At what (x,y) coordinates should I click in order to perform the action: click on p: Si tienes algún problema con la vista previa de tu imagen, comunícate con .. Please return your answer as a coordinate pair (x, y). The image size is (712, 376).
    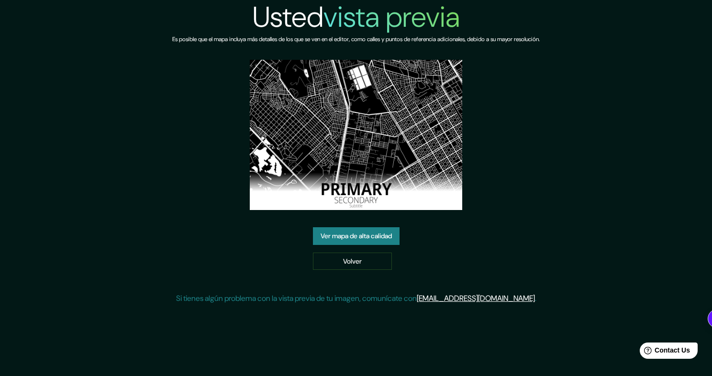
    Looking at the image, I should click on (356, 299).